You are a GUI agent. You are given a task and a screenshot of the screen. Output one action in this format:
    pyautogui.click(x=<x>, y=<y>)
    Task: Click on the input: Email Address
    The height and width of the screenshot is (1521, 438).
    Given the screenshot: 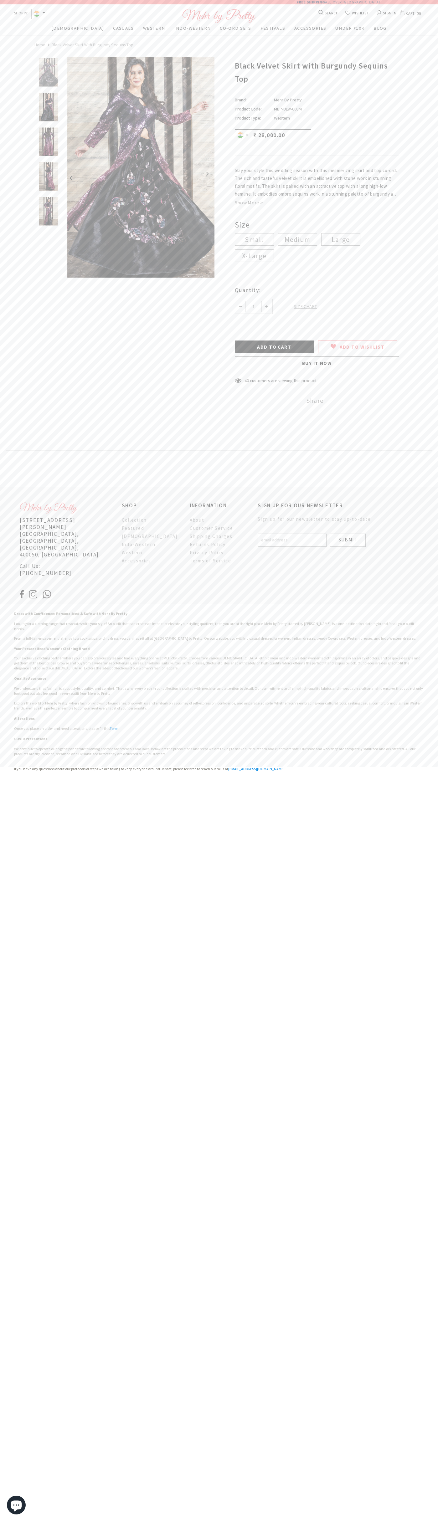 What is the action you would take?
    pyautogui.click(x=292, y=540)
    